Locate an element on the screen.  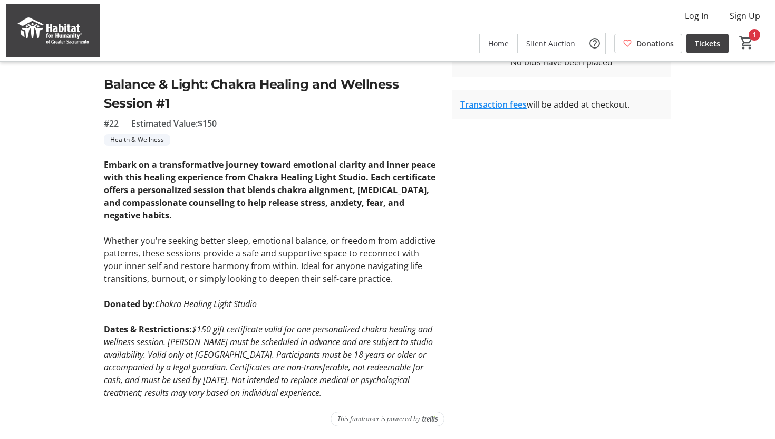
div: No bids have been placed is located at coordinates (561, 62).